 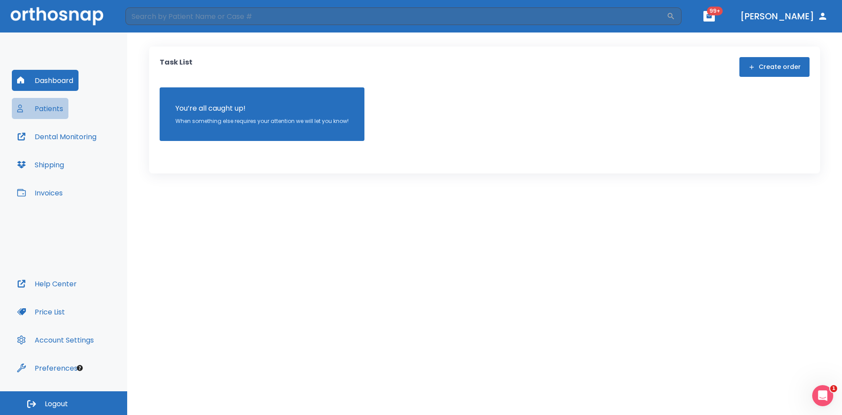 What do you see at coordinates (45, 80) in the screenshot?
I see `a: Dashboard` at bounding box center [45, 80].